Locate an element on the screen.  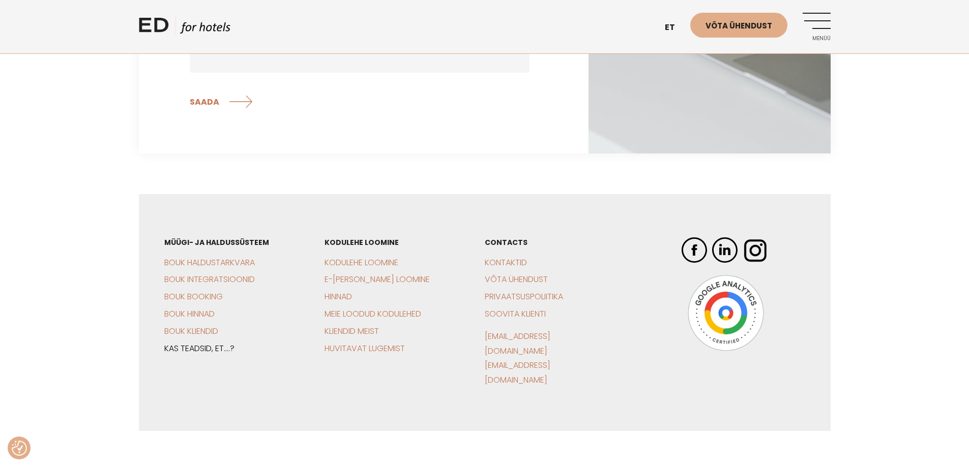
h3: Kodulehe loomine is located at coordinates (387, 243).